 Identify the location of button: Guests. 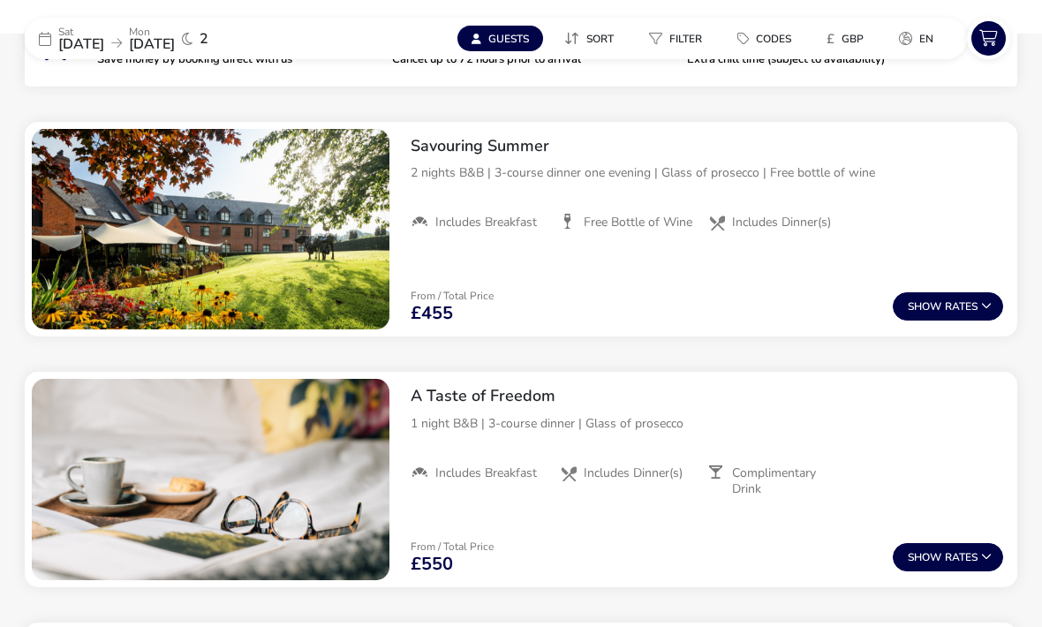
(500, 38).